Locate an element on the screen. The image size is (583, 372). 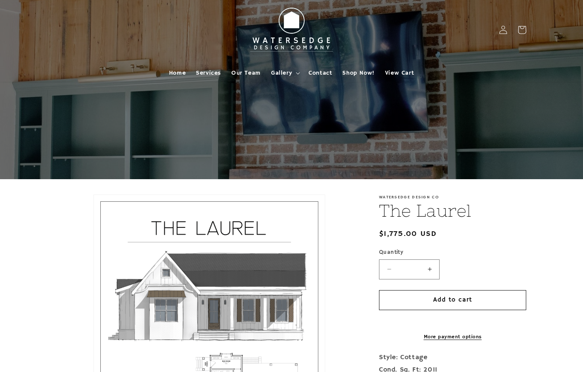
img: Watersedge Design Co is located at coordinates (292, 30).